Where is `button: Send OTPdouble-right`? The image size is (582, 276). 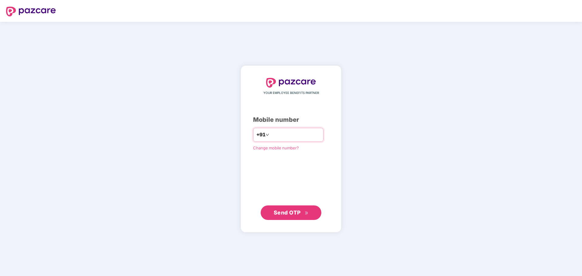 button: Send OTPdouble-right is located at coordinates (291, 213).